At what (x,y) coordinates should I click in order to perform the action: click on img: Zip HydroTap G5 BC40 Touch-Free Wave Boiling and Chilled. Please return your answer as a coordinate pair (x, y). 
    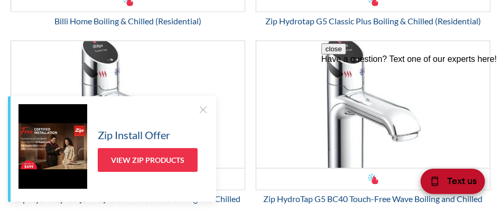
    Looking at the image, I should click on (373, 105).